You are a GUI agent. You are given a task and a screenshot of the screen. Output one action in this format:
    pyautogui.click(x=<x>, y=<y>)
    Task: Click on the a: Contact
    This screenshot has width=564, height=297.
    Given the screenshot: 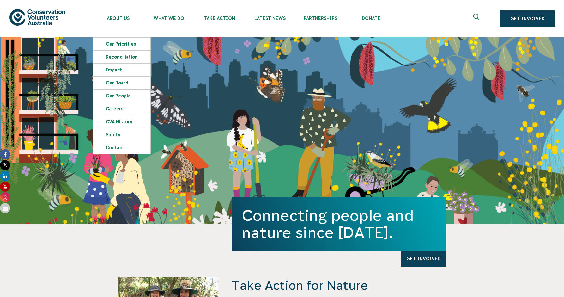 What is the action you would take?
    pyautogui.click(x=122, y=148)
    